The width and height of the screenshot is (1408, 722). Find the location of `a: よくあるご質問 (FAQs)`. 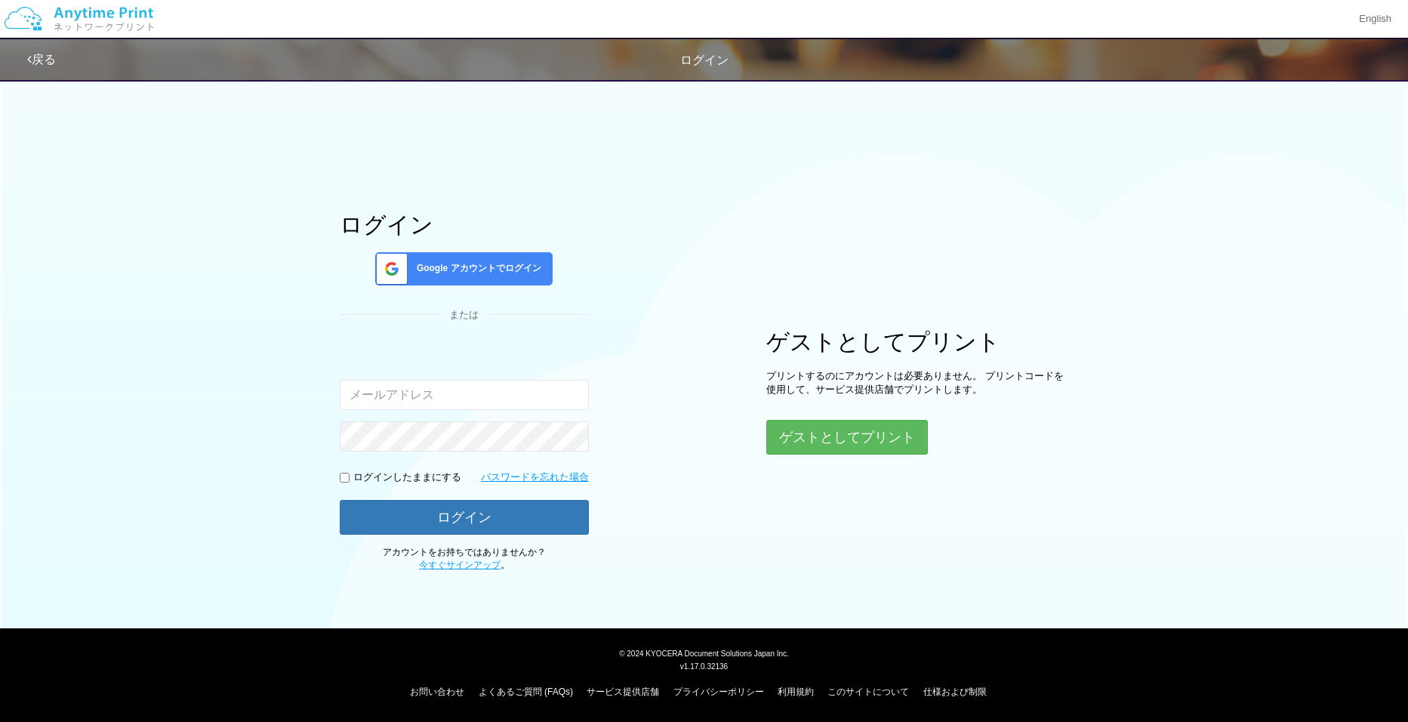

a: よくあるご質問 (FAQs) is located at coordinates (525, 692).